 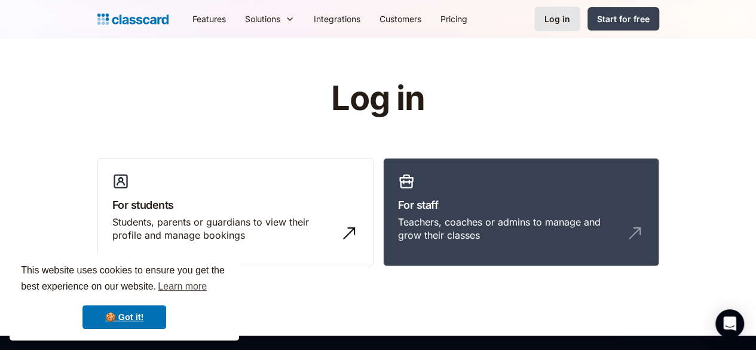 I want to click on a: Features, so click(x=209, y=19).